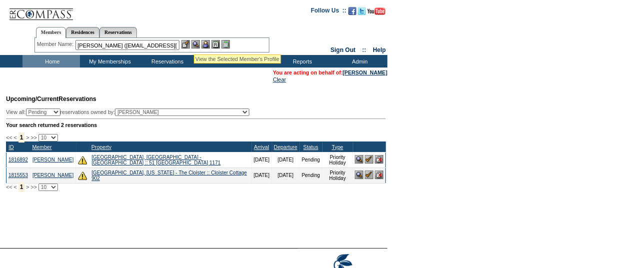  Describe the element at coordinates (379, 50) in the screenshot. I see `a: Help` at that location.